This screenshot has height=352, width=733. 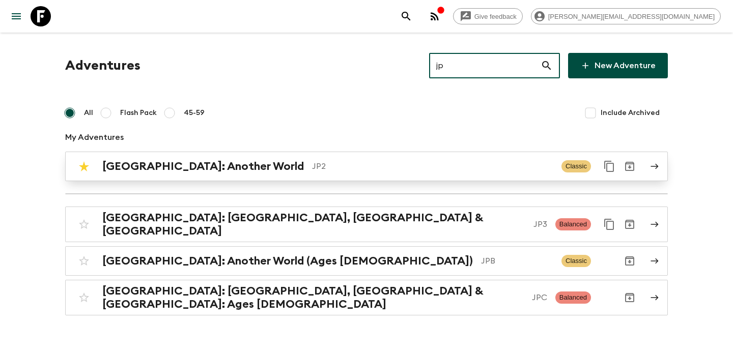 I want to click on input: e.g. AR1, Argentina, so click(x=485, y=66).